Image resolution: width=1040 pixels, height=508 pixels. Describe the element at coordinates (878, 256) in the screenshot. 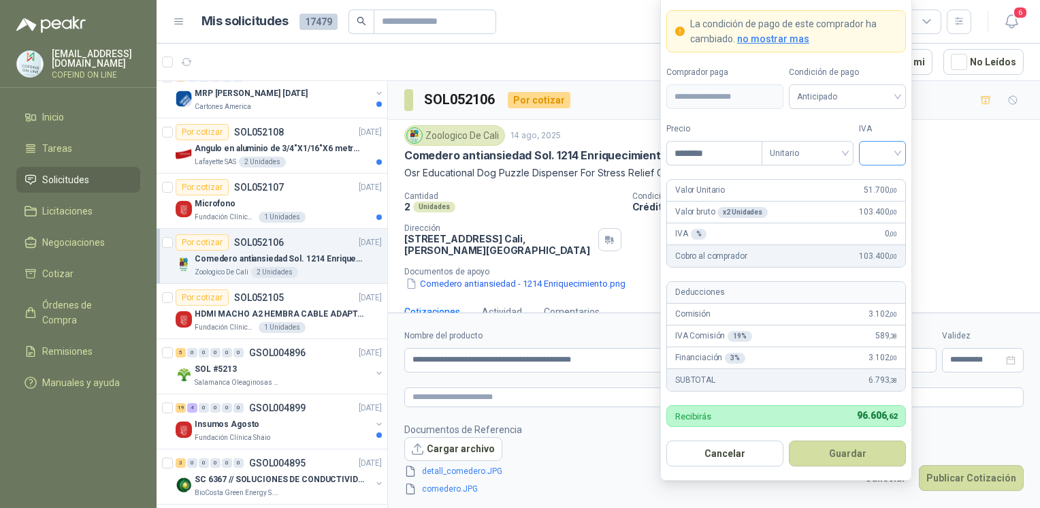

I see `span: 103.400` at that location.